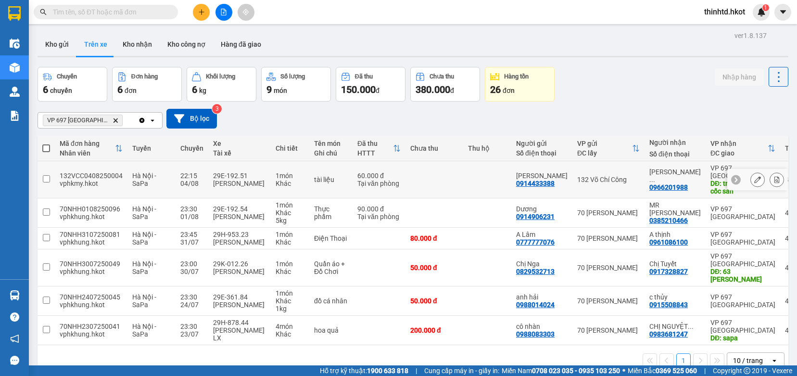 The width and height of the screenshot is (797, 376). What do you see at coordinates (240, 143) in the screenshot?
I see `div: Xe` at bounding box center [240, 143].